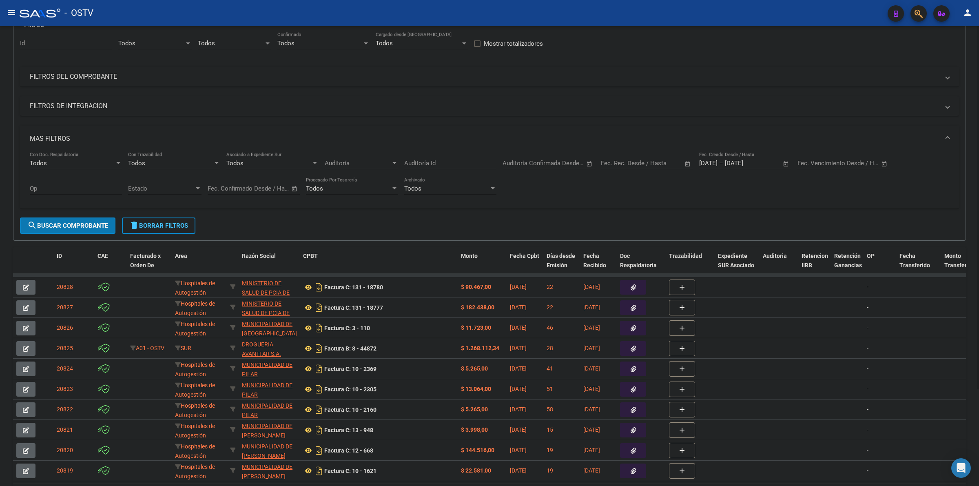 This screenshot has height=486, width=979. Describe the element at coordinates (598, 265) in the screenshot. I see `datatable-header-cell: Fecha Recibido` at that location.